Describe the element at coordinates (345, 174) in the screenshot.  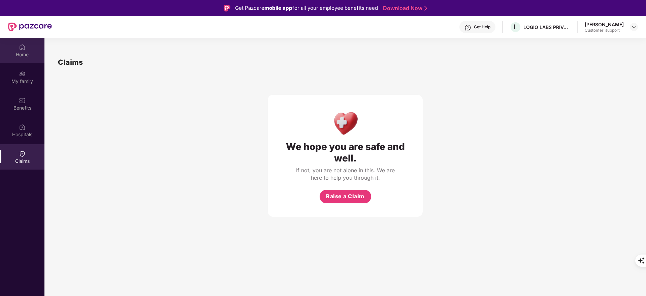
I see `div: If not, you are not alone in this. We are here to help you through it.` at that location.